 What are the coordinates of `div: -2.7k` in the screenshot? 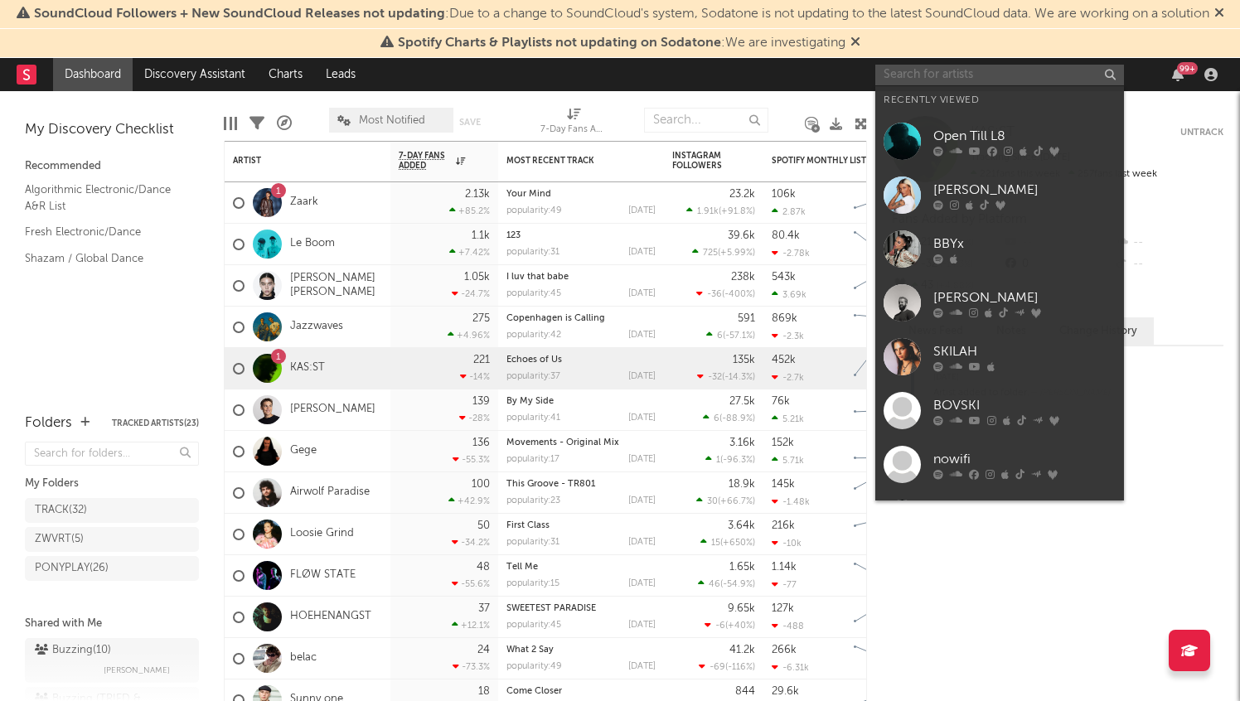 It's located at (788, 377).